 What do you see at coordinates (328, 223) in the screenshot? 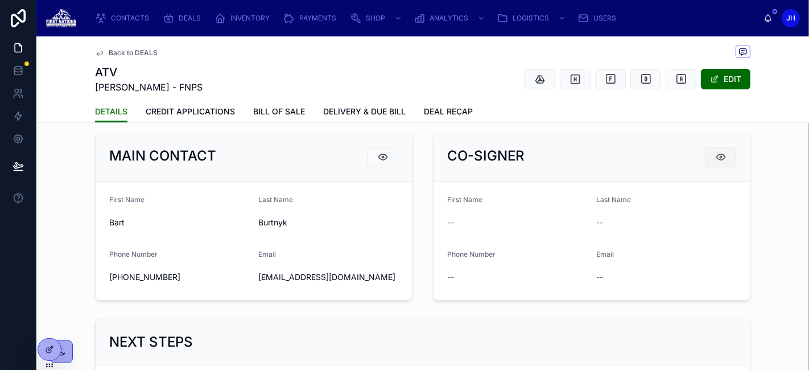
I see `span: Burtnyk` at bounding box center [328, 223].